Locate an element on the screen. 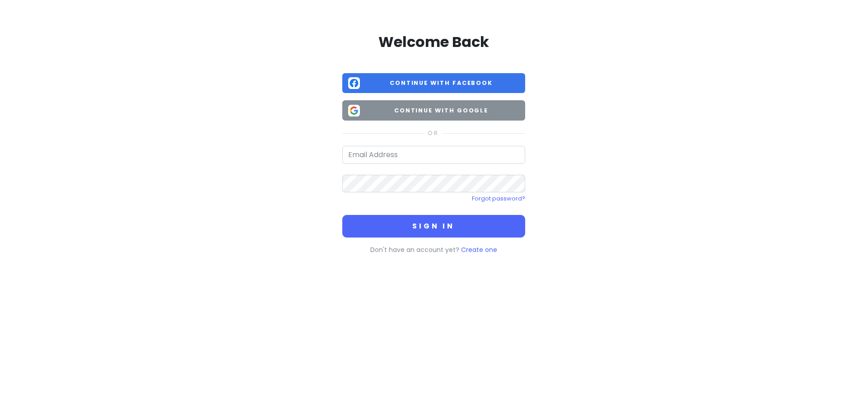 This screenshot has height=415, width=867. button: Continue with Google is located at coordinates (433, 110).